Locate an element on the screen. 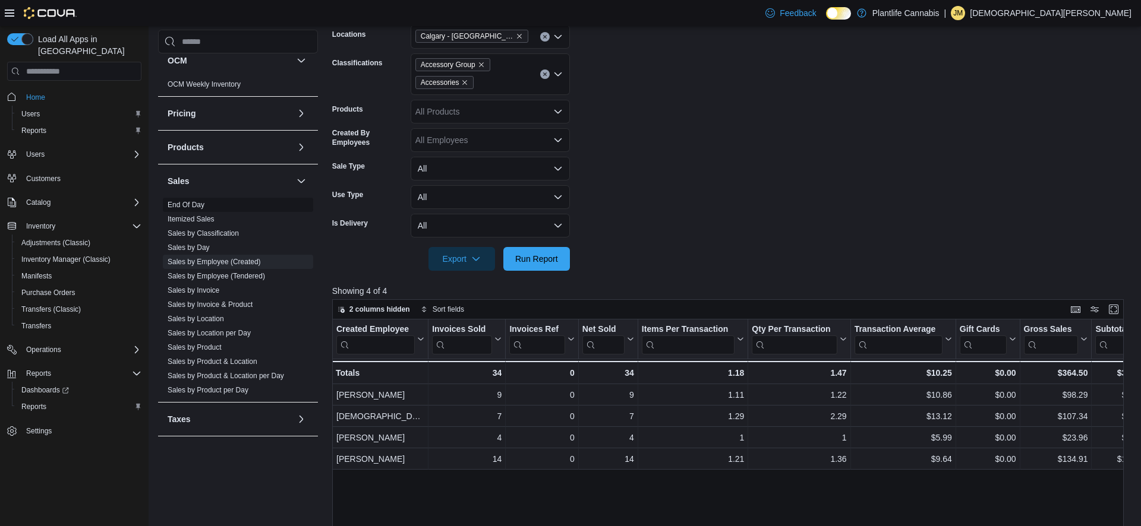 The image size is (1141, 526). button: Sales is located at coordinates (301, 181).